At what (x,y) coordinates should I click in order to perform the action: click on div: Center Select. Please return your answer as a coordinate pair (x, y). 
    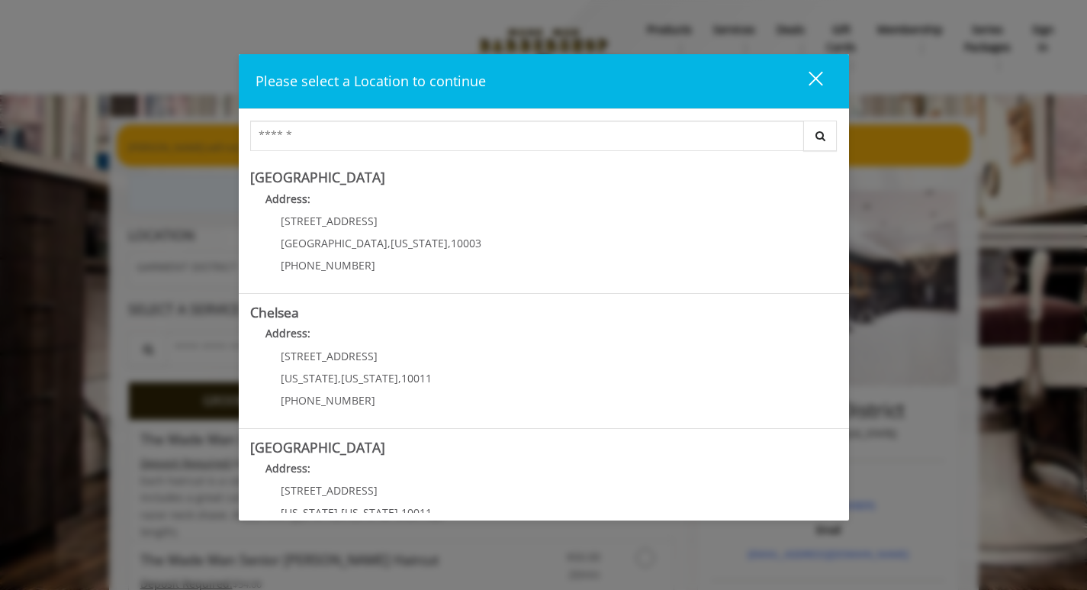
    Looking at the image, I should click on (544, 140).